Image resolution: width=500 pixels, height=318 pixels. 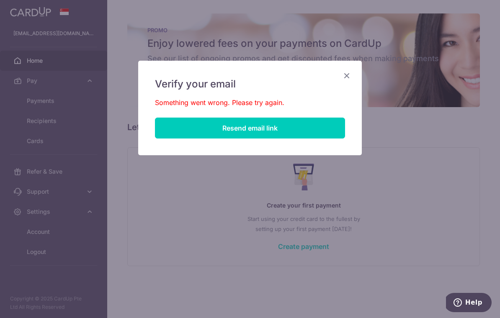 I want to click on span: Help, so click(x=28, y=10).